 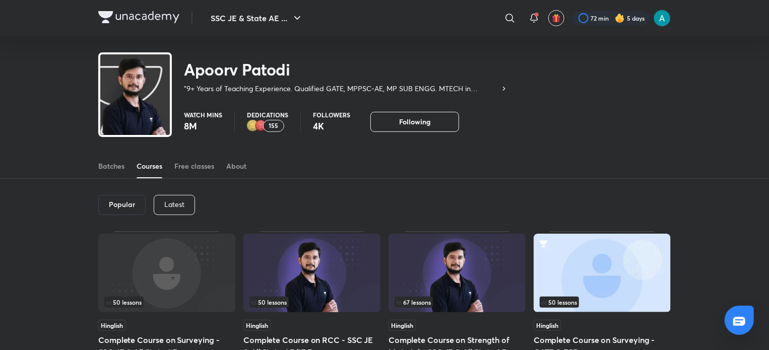 I want to click on a: Batches, so click(x=111, y=166).